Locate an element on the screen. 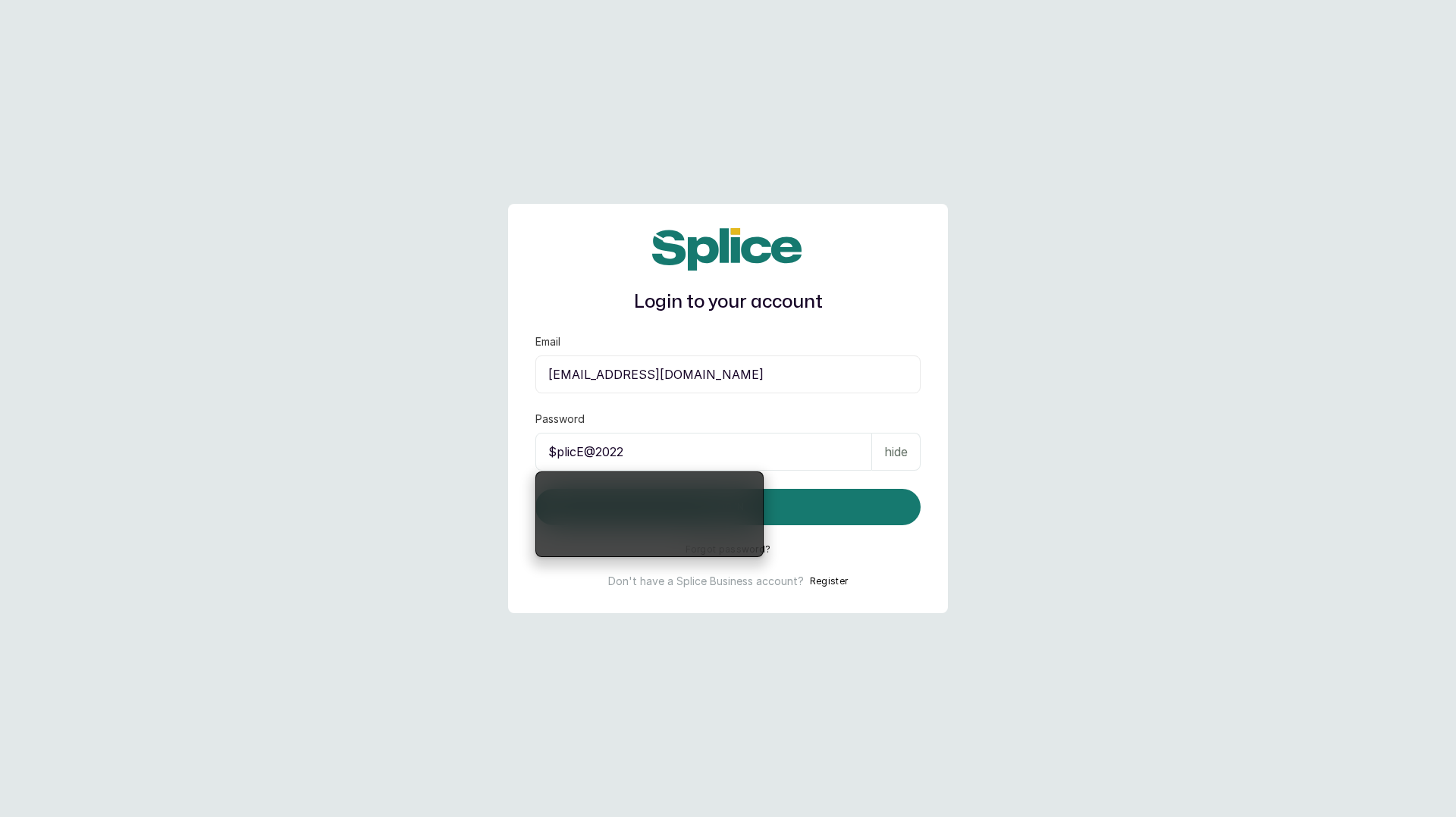 This screenshot has height=817, width=1456. label: Password is located at coordinates (559, 419).